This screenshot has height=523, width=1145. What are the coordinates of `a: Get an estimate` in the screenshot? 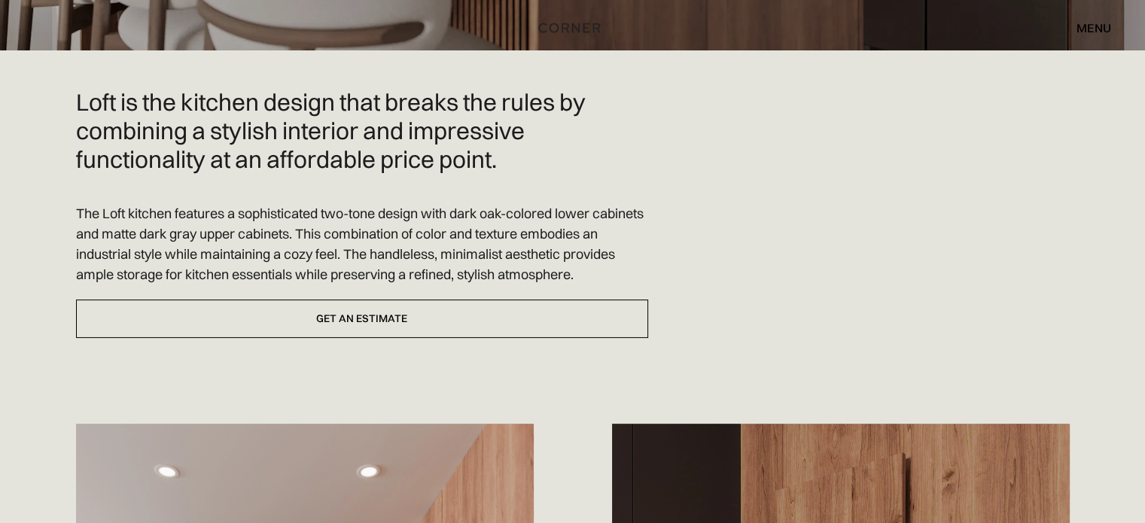 It's located at (362, 318).